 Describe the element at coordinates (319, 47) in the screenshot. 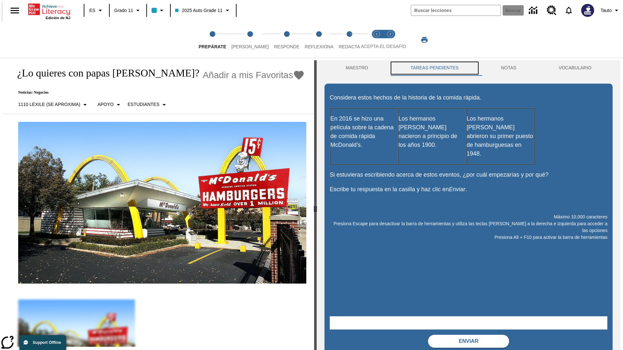

I see `span: Reflexiona` at that location.